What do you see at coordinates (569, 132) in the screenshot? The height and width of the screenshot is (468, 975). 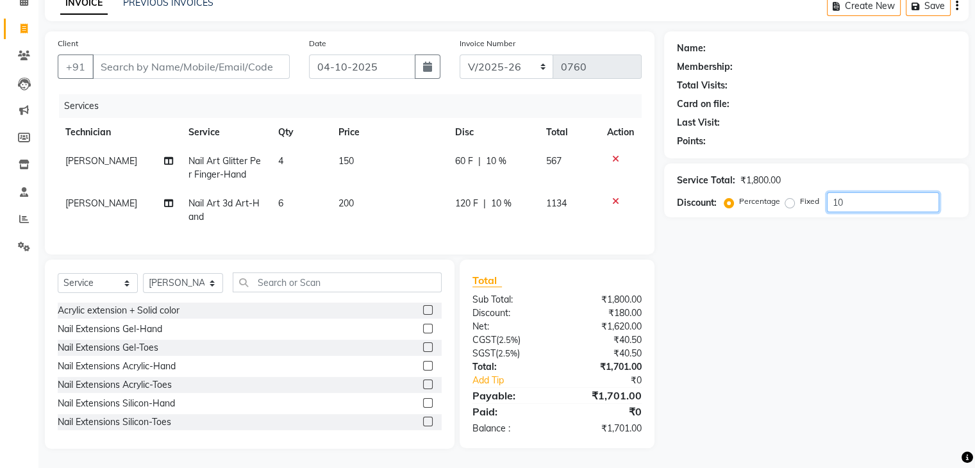 I see `th: Total` at bounding box center [569, 132].